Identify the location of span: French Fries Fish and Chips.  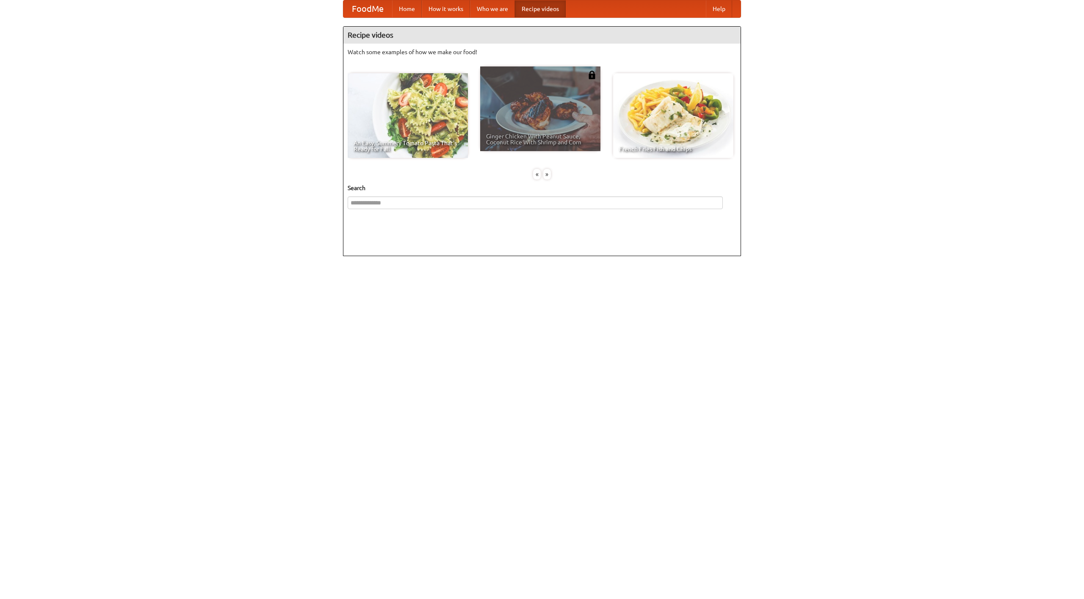
(673, 149).